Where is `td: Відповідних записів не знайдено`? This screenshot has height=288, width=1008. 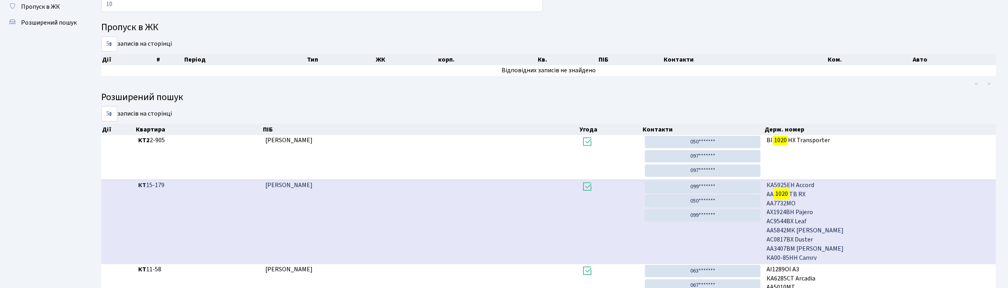 td: Відповідних записів не знайдено is located at coordinates (548, 70).